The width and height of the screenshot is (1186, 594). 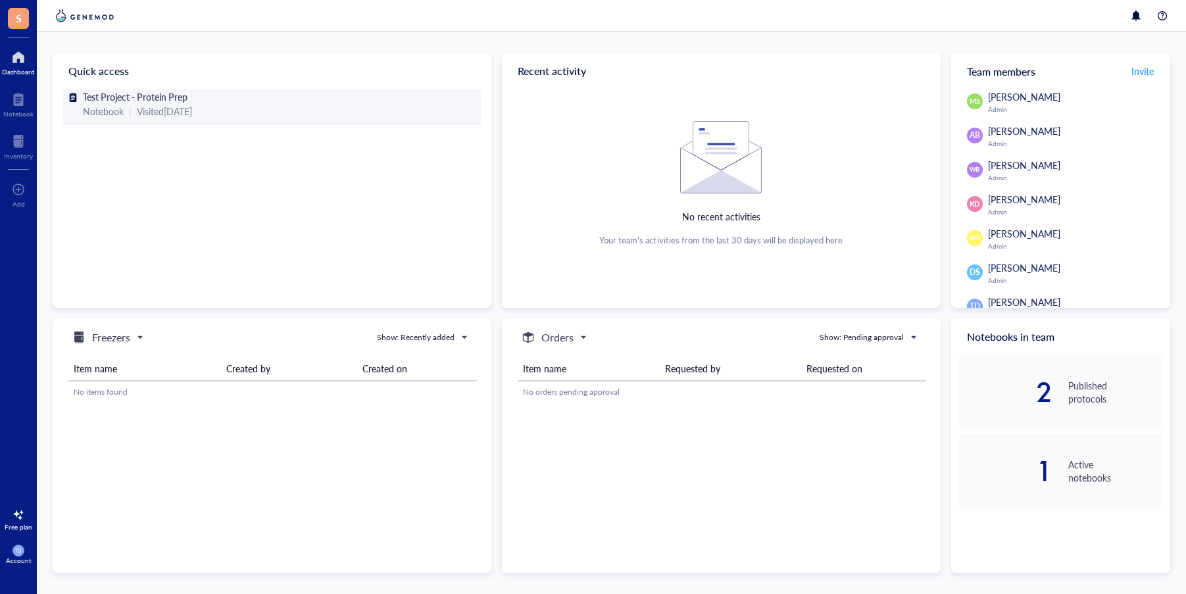 What do you see at coordinates (1006, 392) in the screenshot?
I see `div: 2` at bounding box center [1006, 392].